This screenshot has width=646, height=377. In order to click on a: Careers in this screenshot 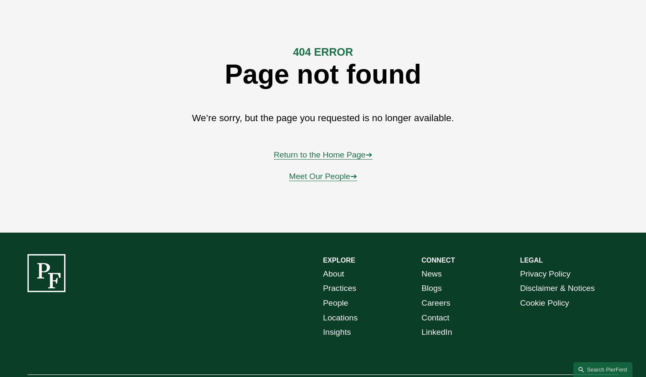, I will do `click(435, 303)`.